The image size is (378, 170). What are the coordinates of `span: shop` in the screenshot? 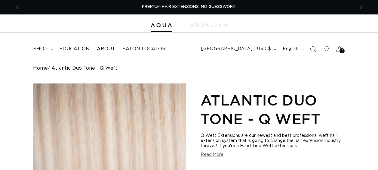 It's located at (40, 49).